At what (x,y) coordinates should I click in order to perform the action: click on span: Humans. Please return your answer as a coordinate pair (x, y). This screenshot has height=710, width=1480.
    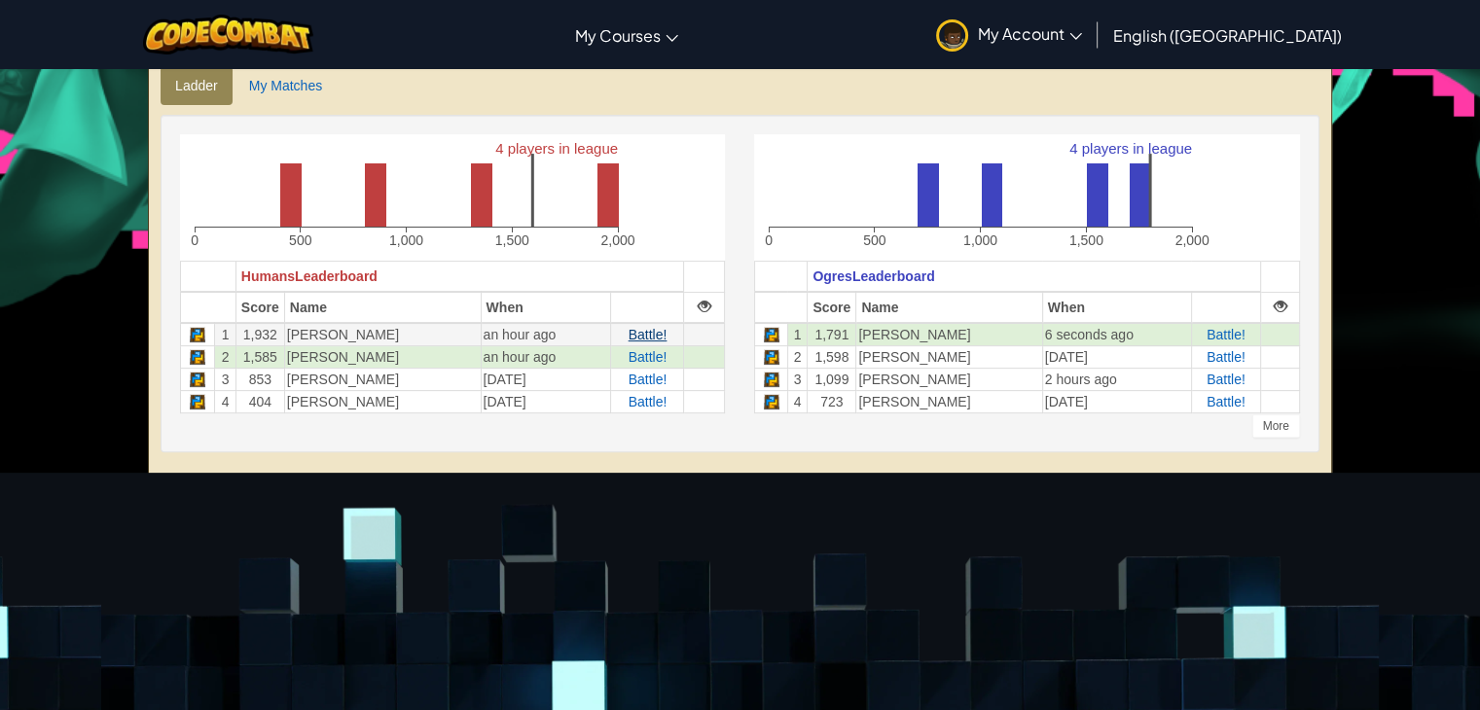
    Looking at the image, I should click on (268, 276).